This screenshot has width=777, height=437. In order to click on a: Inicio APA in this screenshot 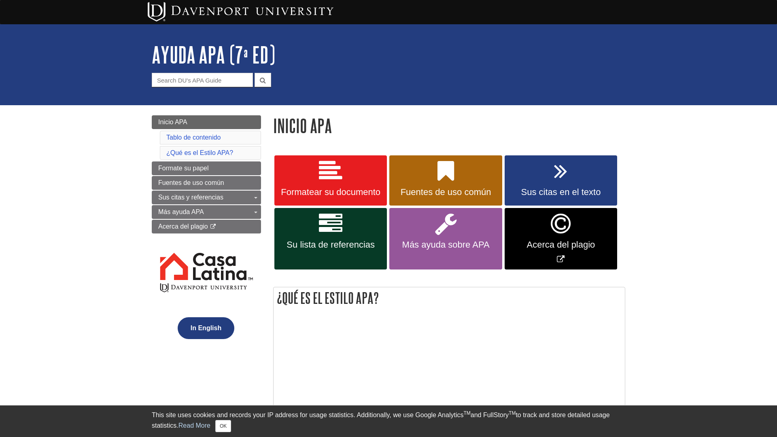, I will do `click(206, 122)`.